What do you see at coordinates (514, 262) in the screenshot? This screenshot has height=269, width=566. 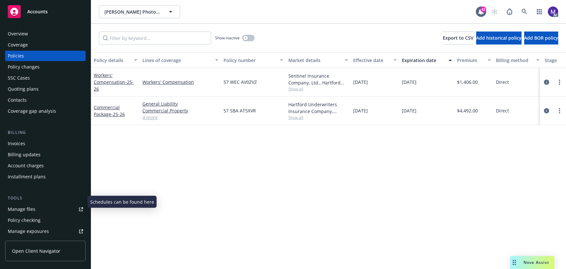 I see `div: Drag to move` at bounding box center [514, 262].